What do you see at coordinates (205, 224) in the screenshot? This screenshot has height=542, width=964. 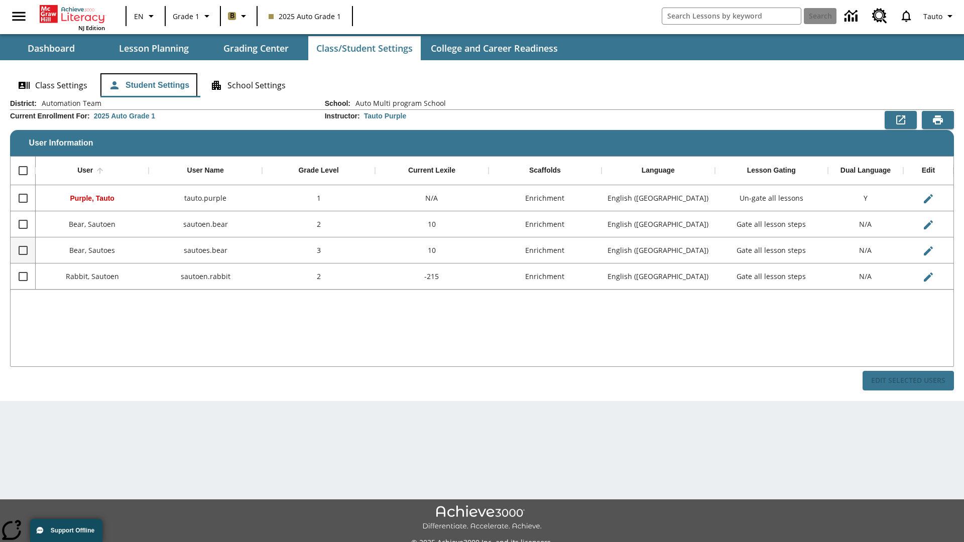 I see `div: sautoen.bear` at bounding box center [205, 224].